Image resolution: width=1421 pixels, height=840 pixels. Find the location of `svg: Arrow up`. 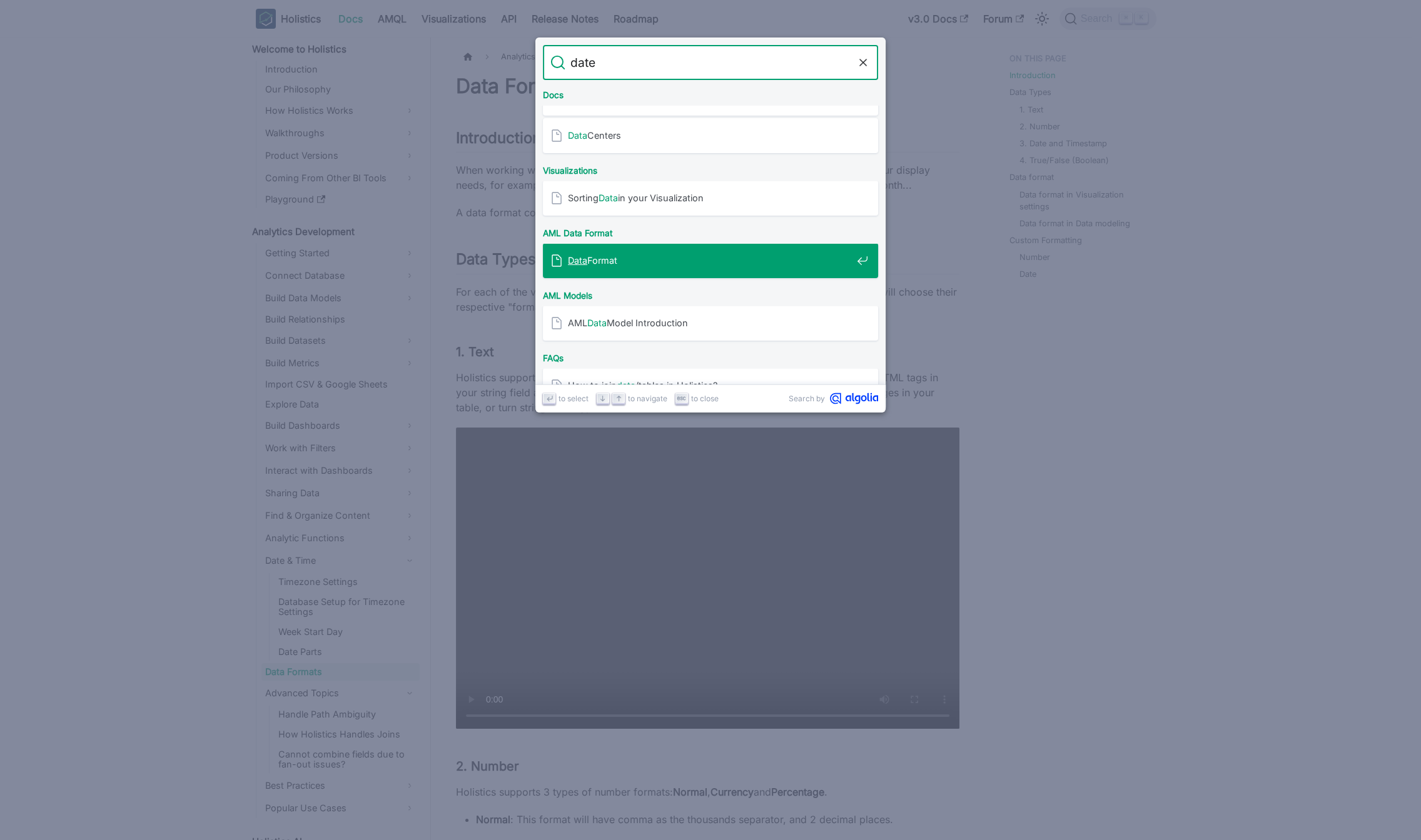

svg: Arrow up is located at coordinates (618, 398).